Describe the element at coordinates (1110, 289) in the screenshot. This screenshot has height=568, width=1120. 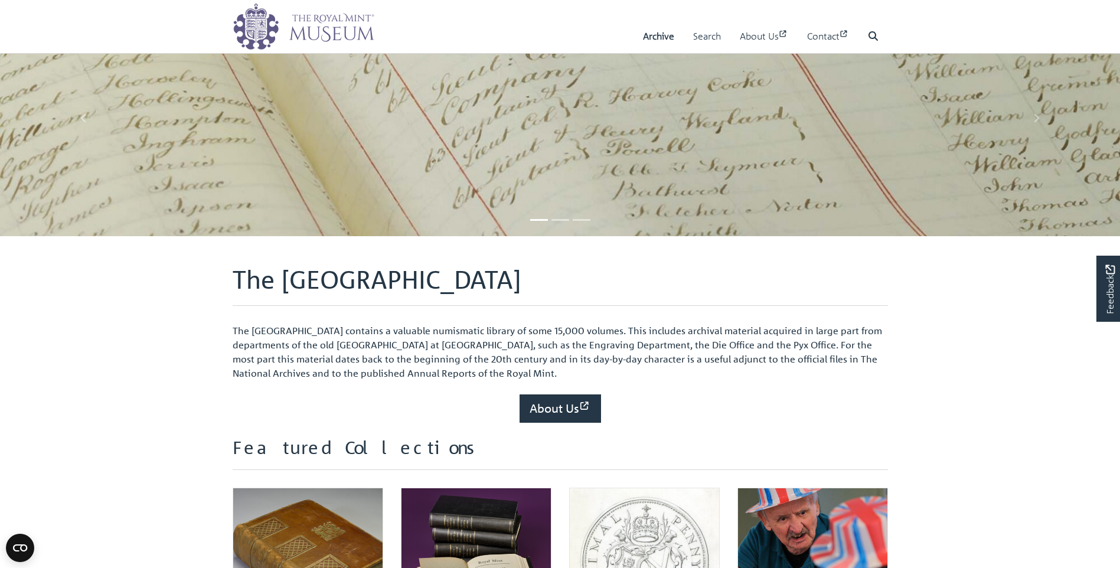
I see `span: Feedback` at that location.